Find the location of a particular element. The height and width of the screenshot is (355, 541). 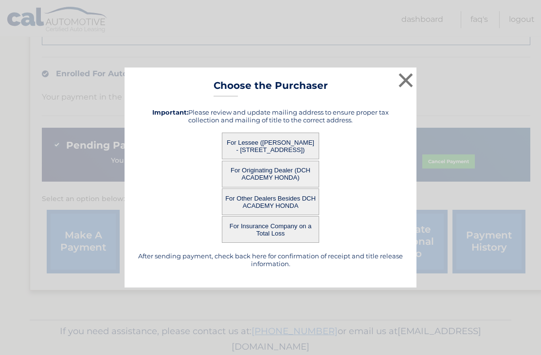

strong: Important: is located at coordinates (170, 112).